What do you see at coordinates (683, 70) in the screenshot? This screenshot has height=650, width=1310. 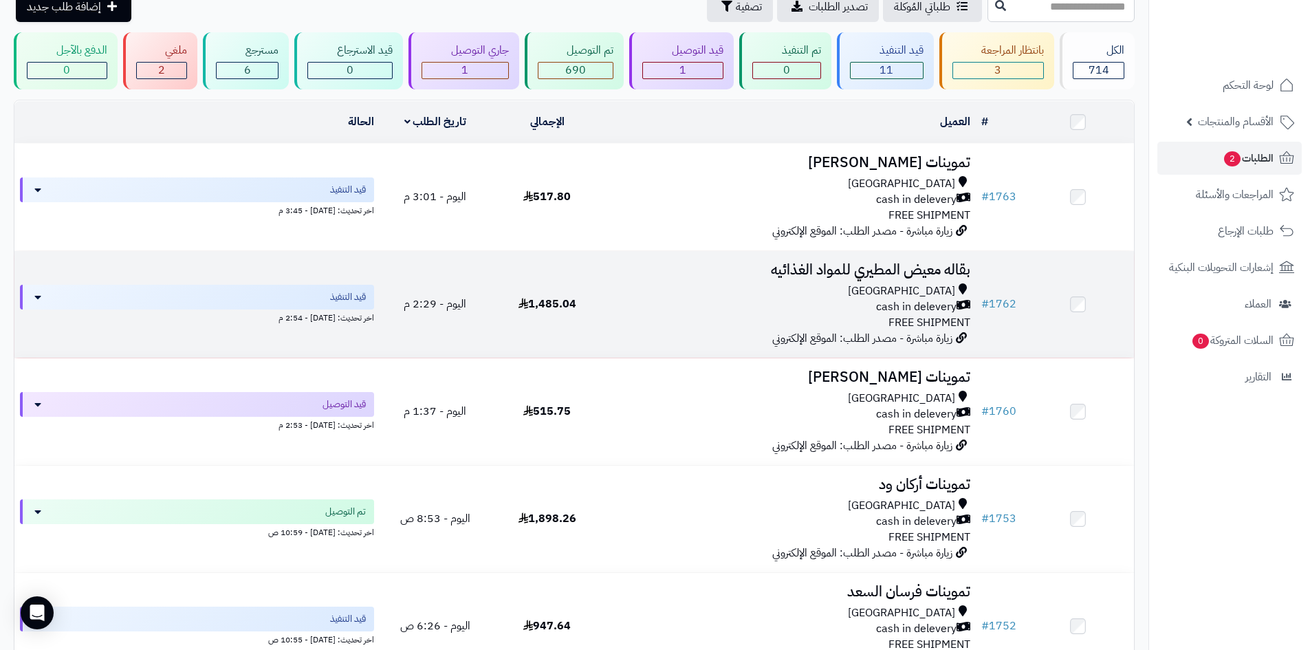 I see `div: 1` at bounding box center [683, 70].